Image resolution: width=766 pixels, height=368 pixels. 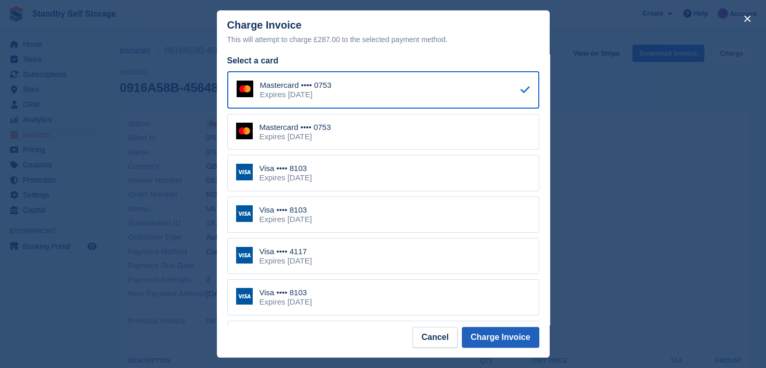 I want to click on div: This will attempt to charge £287.00 to the selected payment method., so click(x=383, y=40).